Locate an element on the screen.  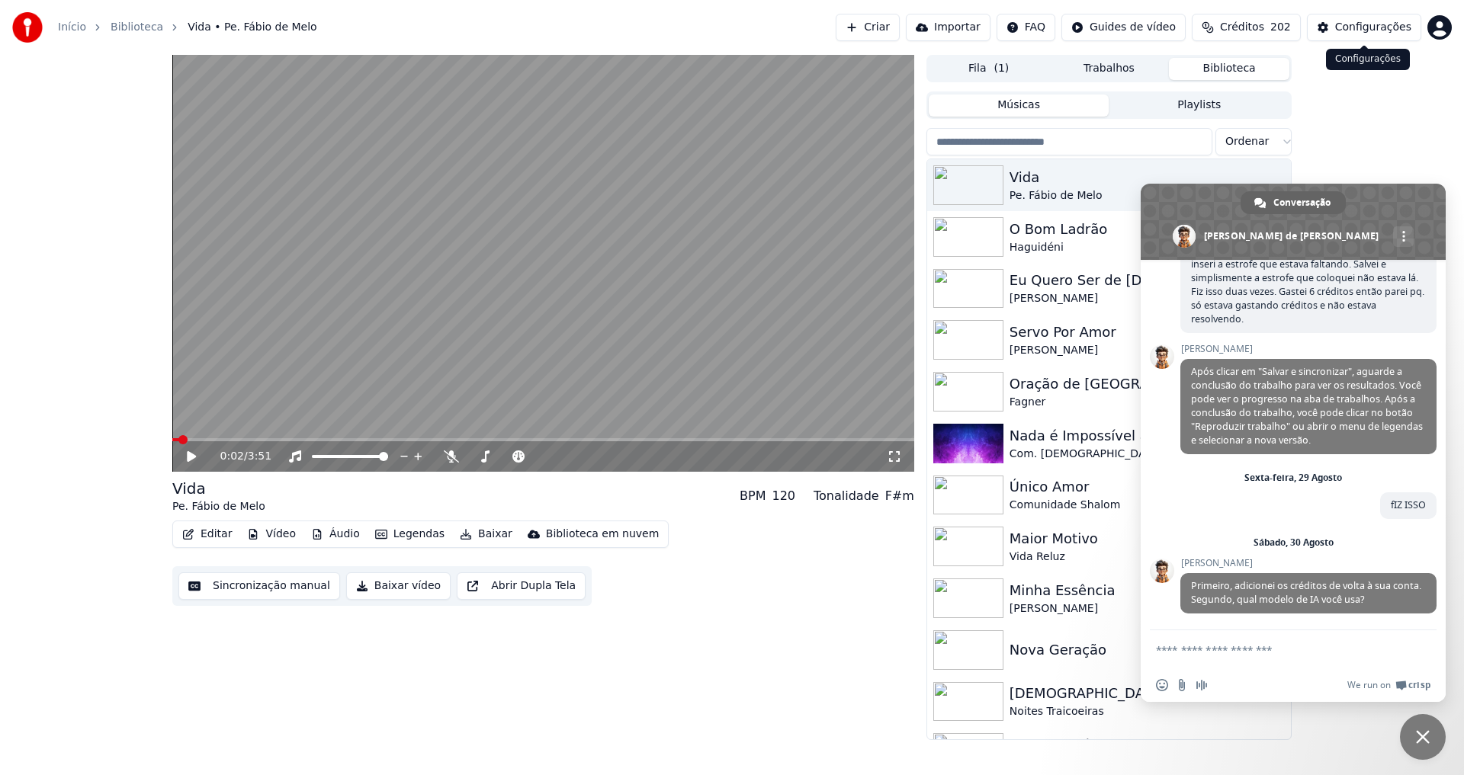
button: Abrir Dupla Tela is located at coordinates (521, 586).